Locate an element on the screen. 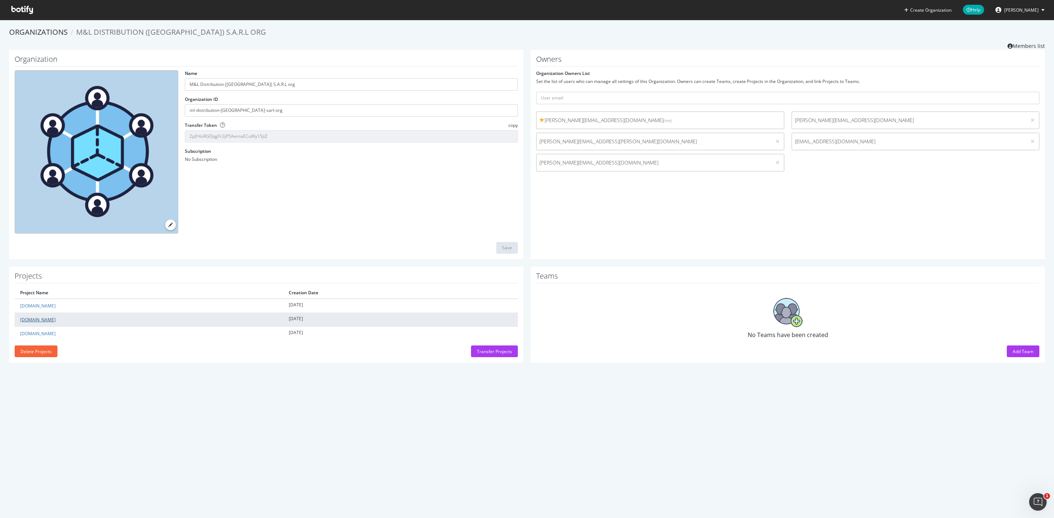  span: copy is located at coordinates (513, 125).